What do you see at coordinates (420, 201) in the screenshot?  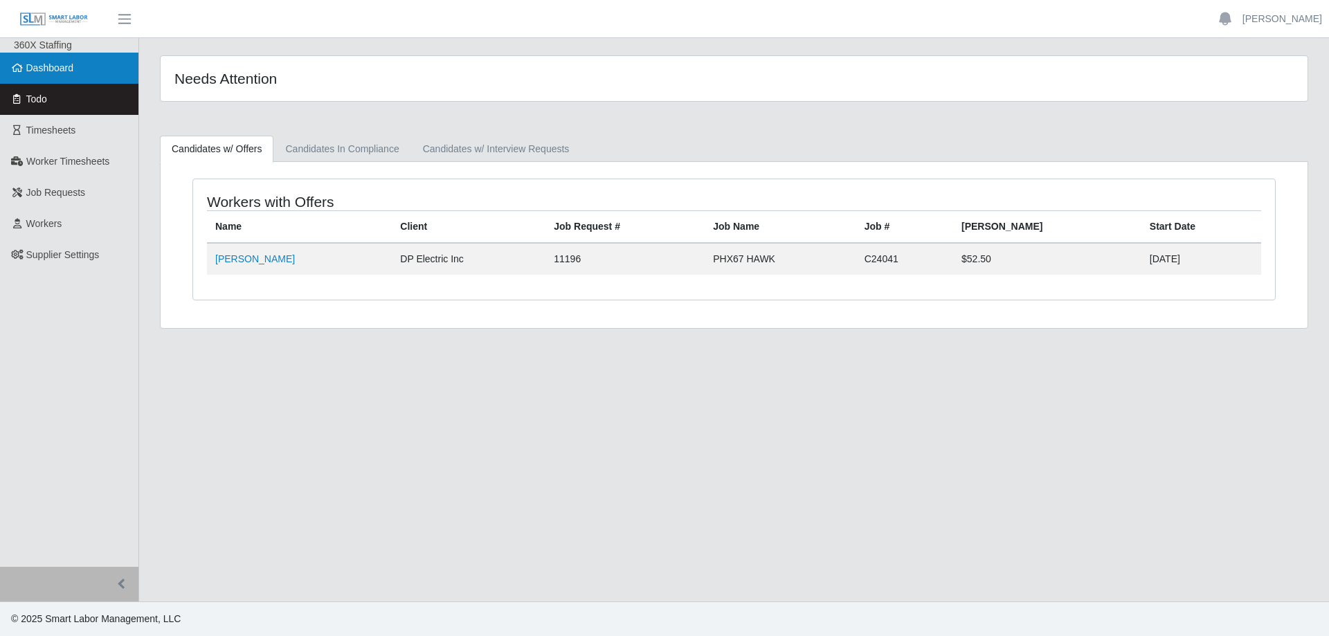 I see `h4: Workers with Offers` at bounding box center [420, 201].